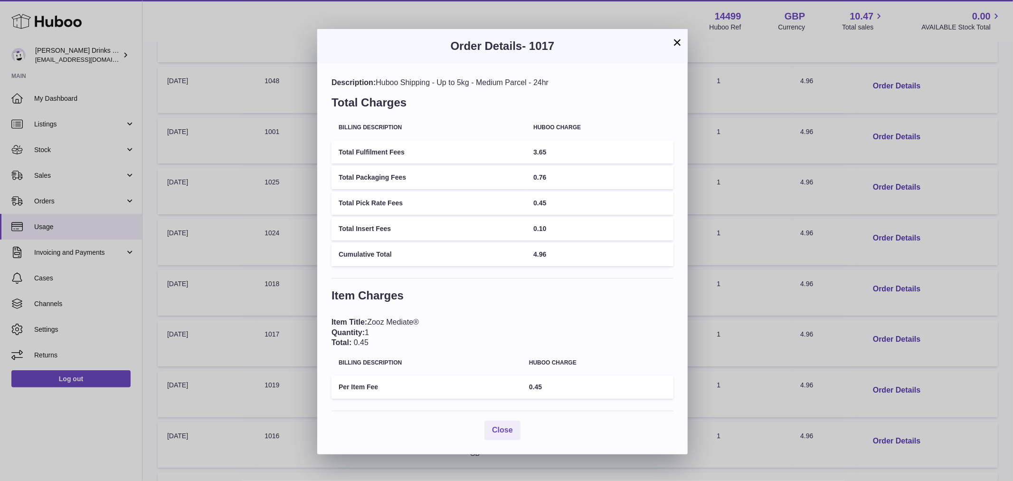 This screenshot has width=1013, height=481. Describe the element at coordinates (426, 387) in the screenshot. I see `td: Per Item Fee` at that location.